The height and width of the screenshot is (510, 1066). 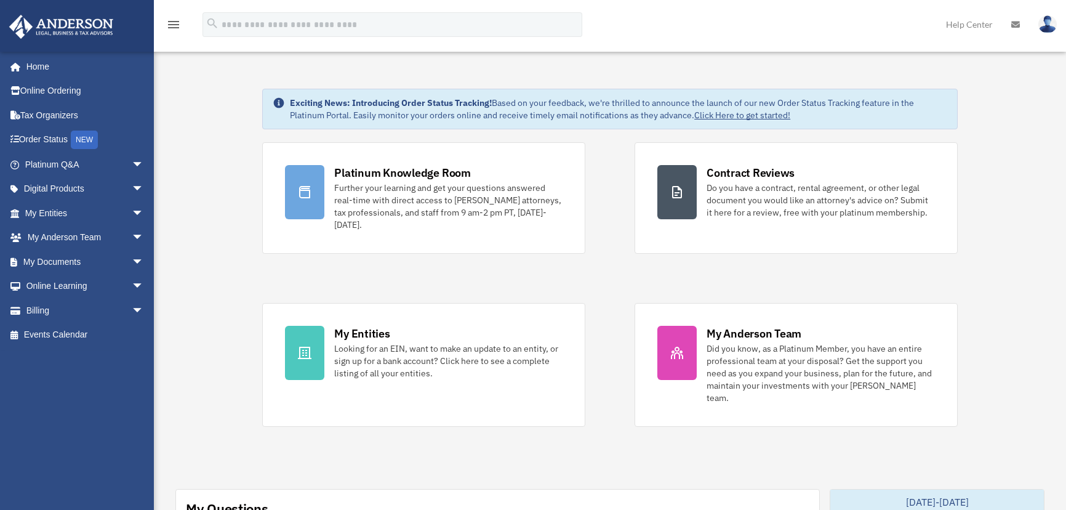 I want to click on a: menu, so click(x=174, y=26).